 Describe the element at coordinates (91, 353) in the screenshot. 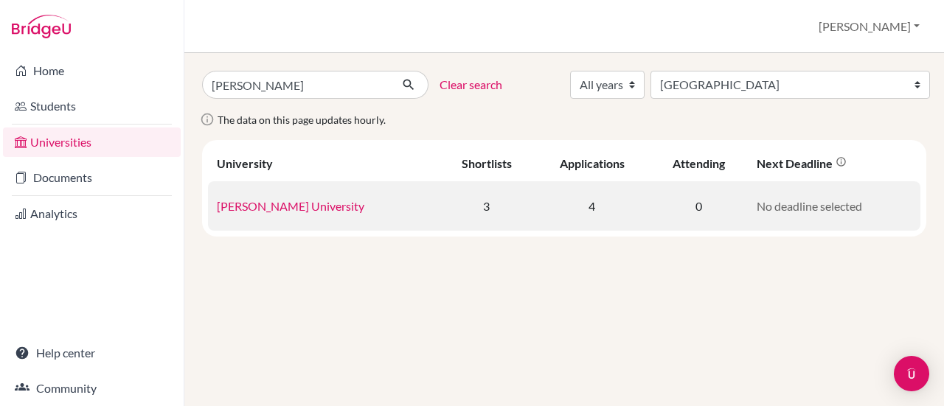

I see `a: Help center` at that location.